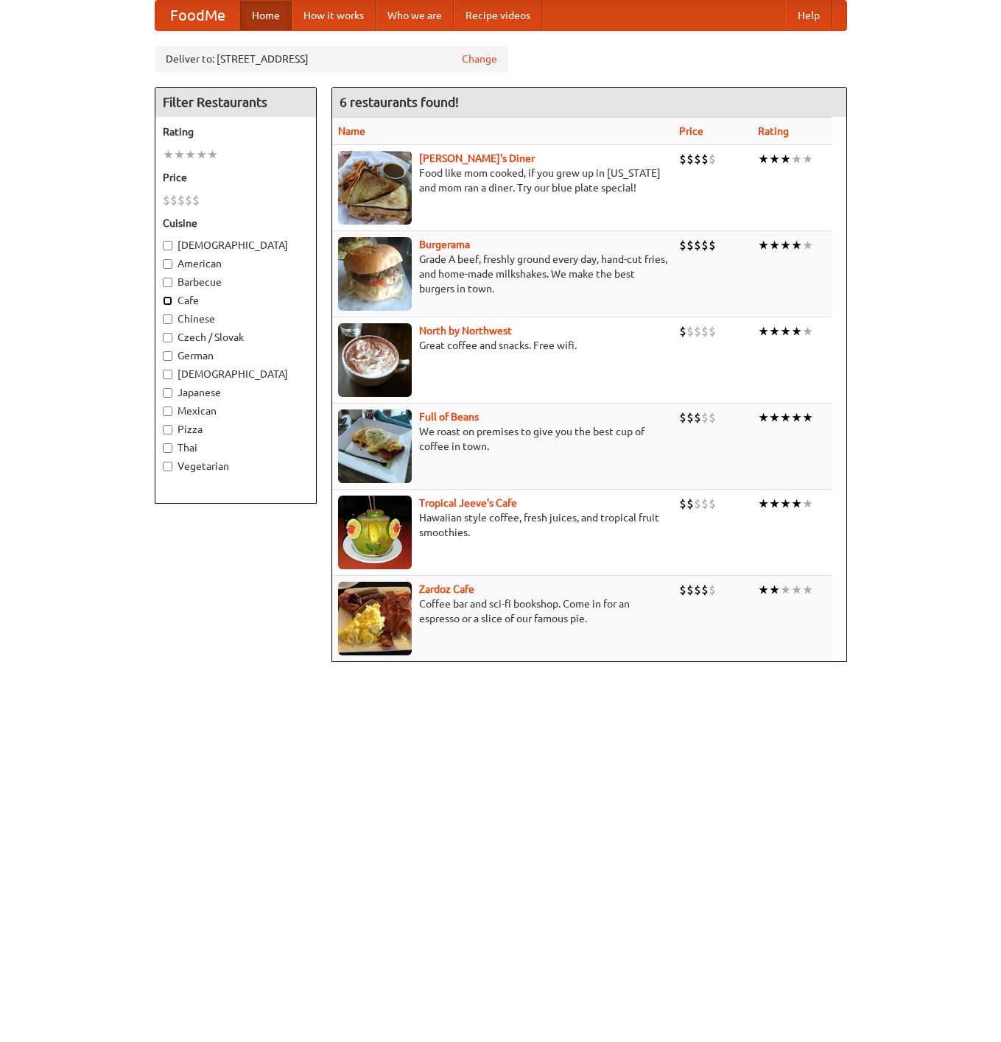  Describe the element at coordinates (375, 532) in the screenshot. I see `img: jeeves.jpg` at that location.